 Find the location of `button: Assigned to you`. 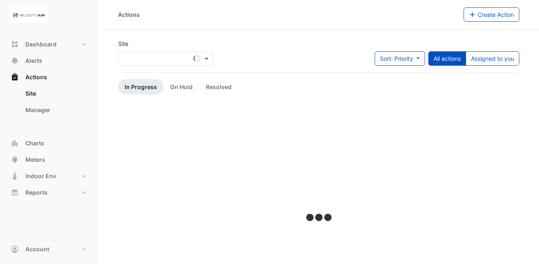

button: Assigned to you is located at coordinates (493, 58).